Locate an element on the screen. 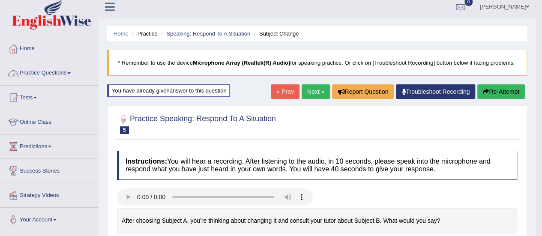 The height and width of the screenshot is (236, 542). button: Re-Attempt is located at coordinates (501, 92).